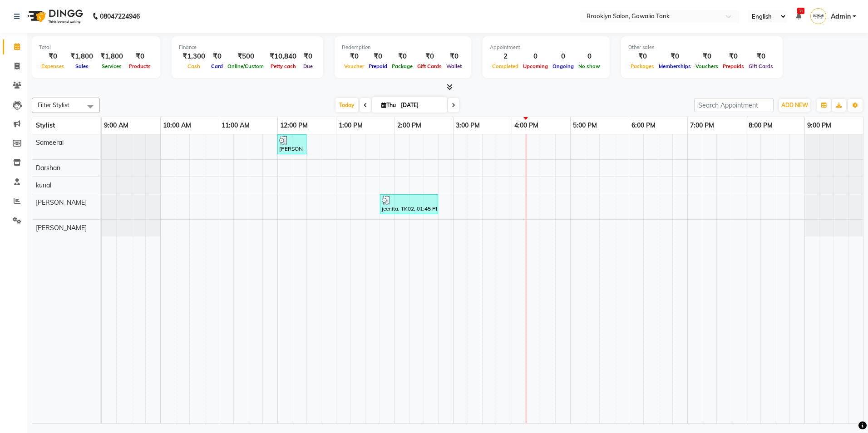 The height and width of the screenshot is (433, 868). What do you see at coordinates (841, 16) in the screenshot?
I see `span: Admin` at bounding box center [841, 16].